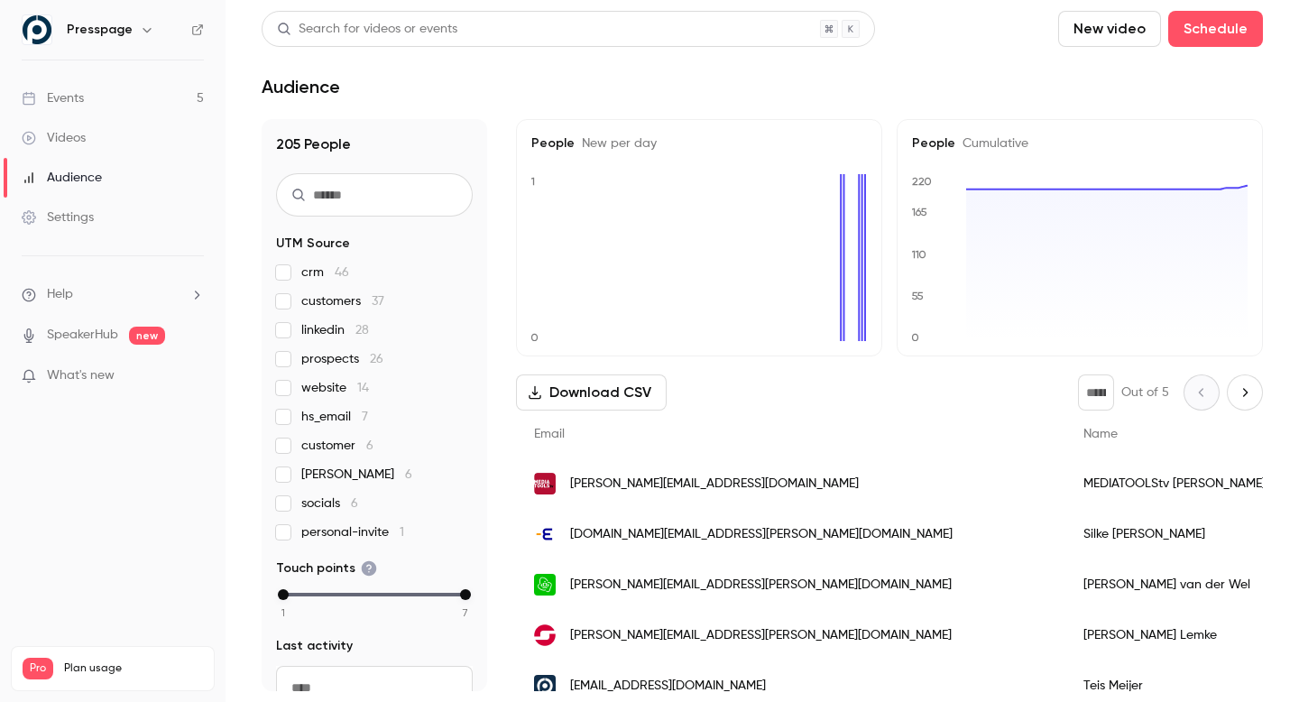 This screenshot has height=702, width=1299. Describe the element at coordinates (545, 484) in the screenshot. I see `img: mediatoolstv.com` at that location.